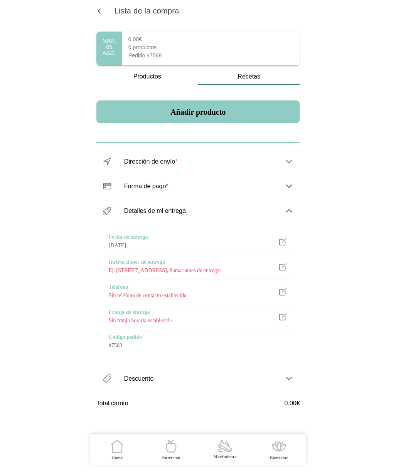 The width and height of the screenshot is (396, 475). Describe the element at coordinates (117, 458) in the screenshot. I see `ion-label: Home` at that location.